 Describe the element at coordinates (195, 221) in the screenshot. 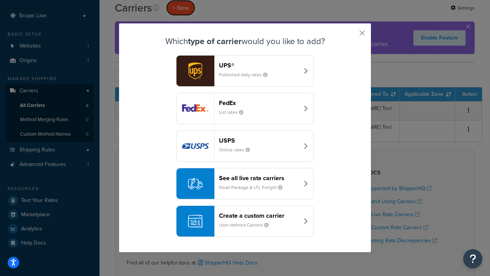

I see `img: icon-carrier-custom-c93b8a24.svg` at that location.